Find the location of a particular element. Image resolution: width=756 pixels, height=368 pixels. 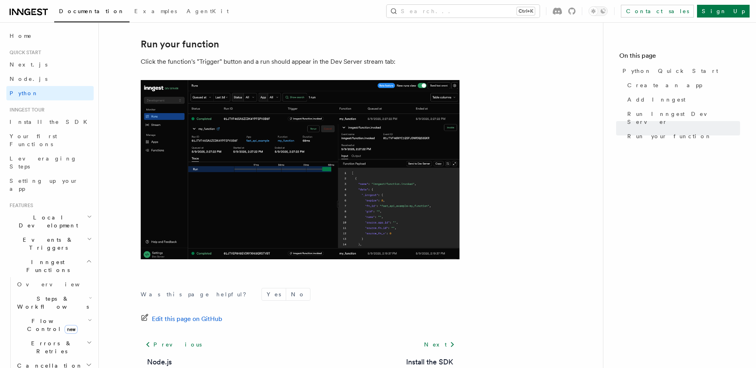

button: Toggle dark mode is located at coordinates (598, 11).